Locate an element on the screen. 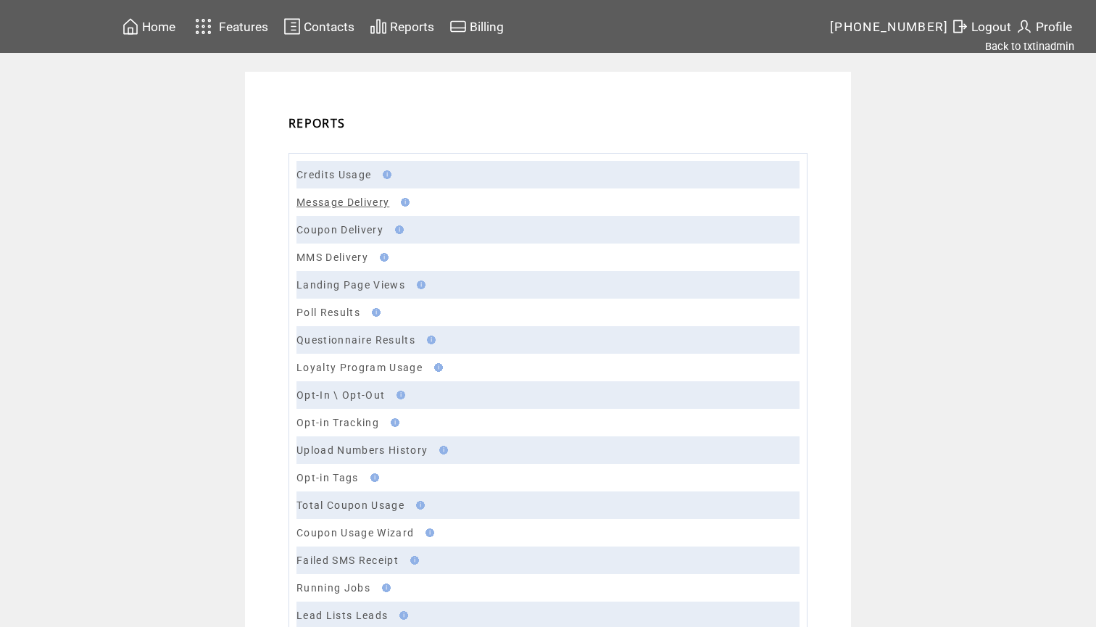  a: Total Coupon Usage is located at coordinates (350, 505).